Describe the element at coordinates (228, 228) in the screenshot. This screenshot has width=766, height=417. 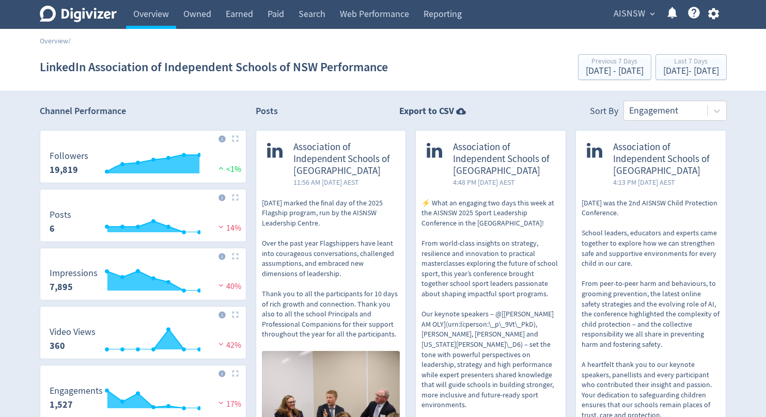
I see `span: 14%` at that location.